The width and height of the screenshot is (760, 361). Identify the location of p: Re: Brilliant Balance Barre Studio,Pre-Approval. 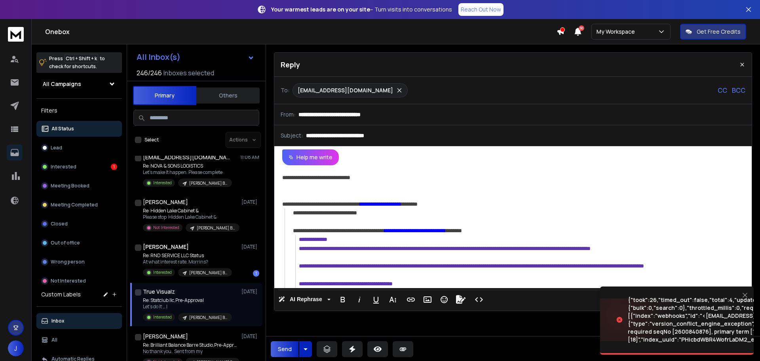
(190, 345).